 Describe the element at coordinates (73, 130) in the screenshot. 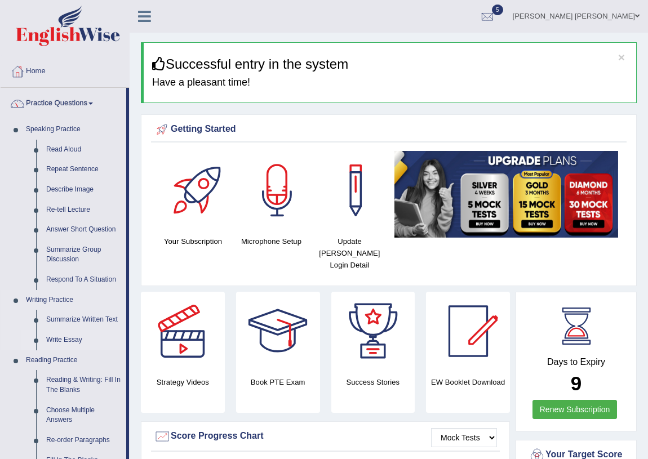

I see `a: Speaking Practice` at that location.